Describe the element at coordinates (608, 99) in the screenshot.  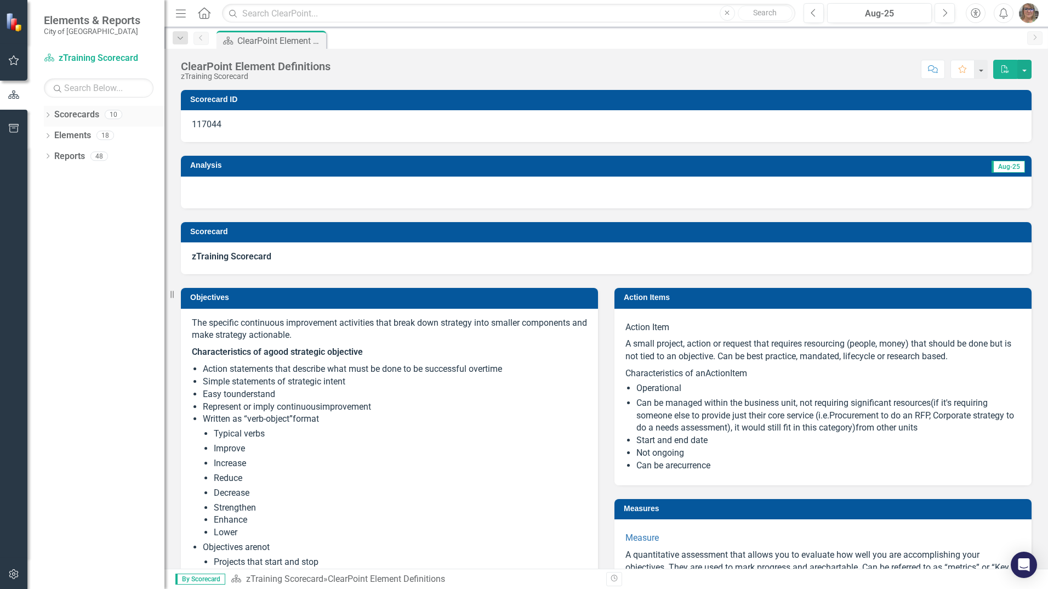
I see `h3: Scorecard ID` at that location.